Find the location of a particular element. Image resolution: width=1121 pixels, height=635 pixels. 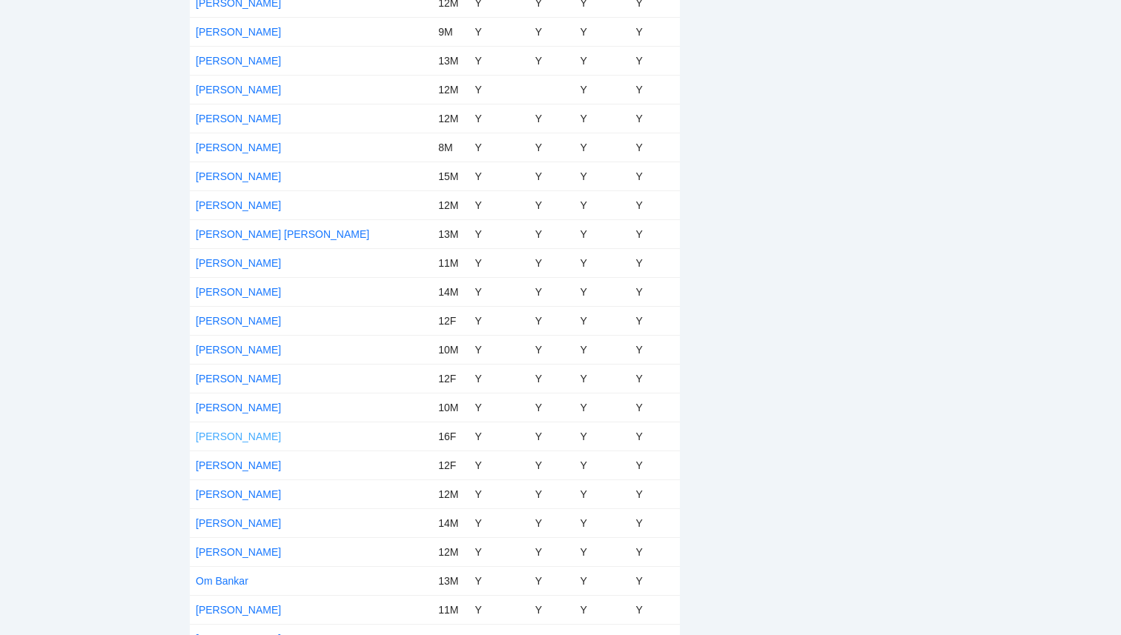

td: 9M is located at coordinates (450, 31).